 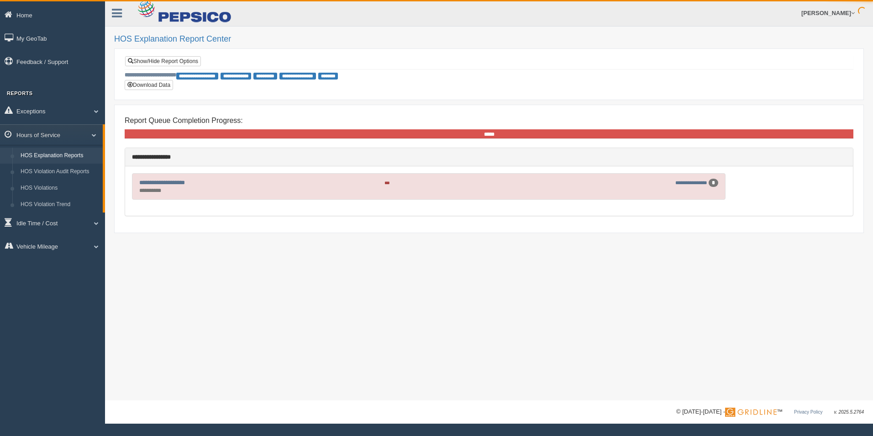 What do you see at coordinates (849, 412) in the screenshot?
I see `span: v. 2025.5.2764` at bounding box center [849, 412].